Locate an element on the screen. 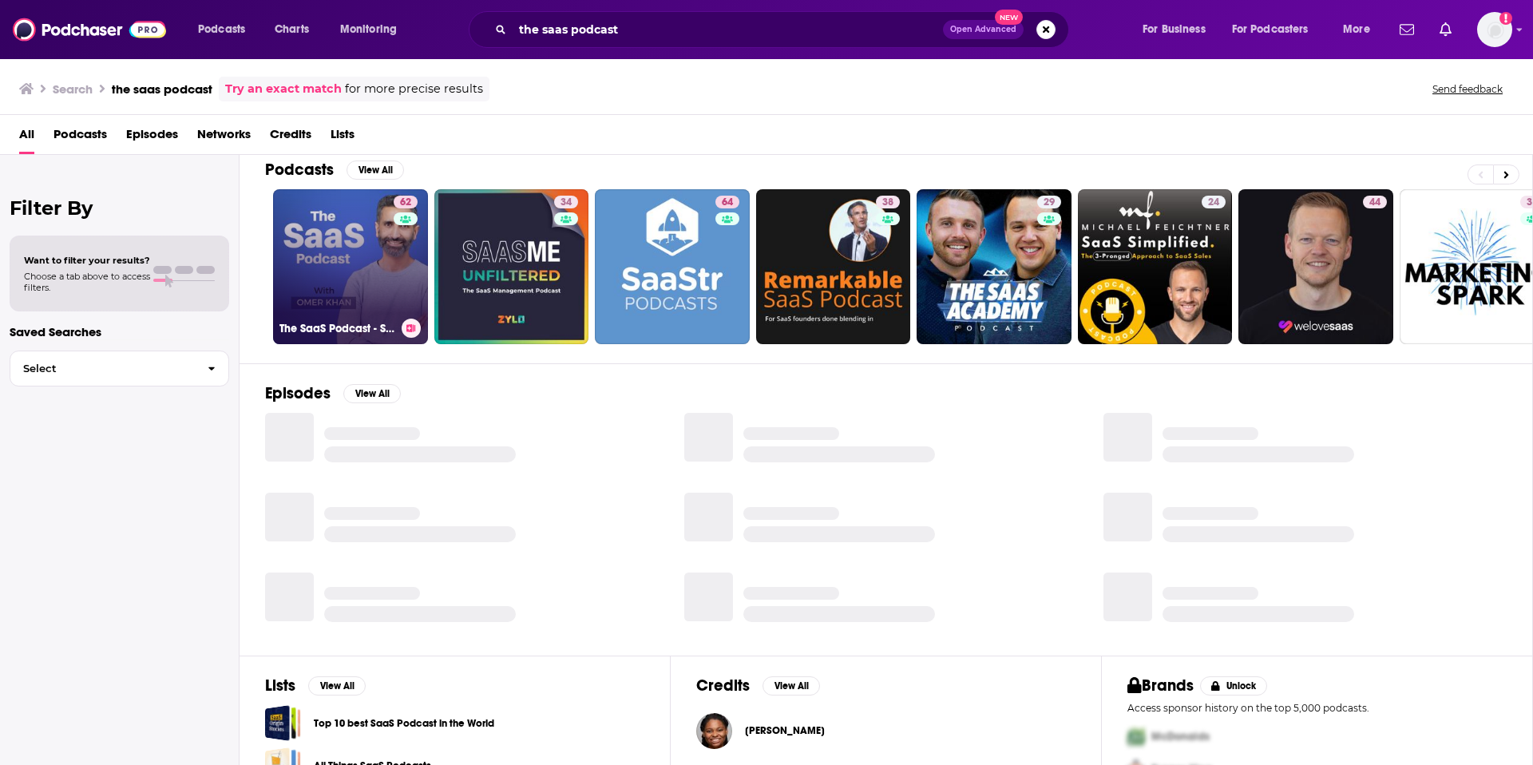  a: EpisodesView All is located at coordinates (333, 393).